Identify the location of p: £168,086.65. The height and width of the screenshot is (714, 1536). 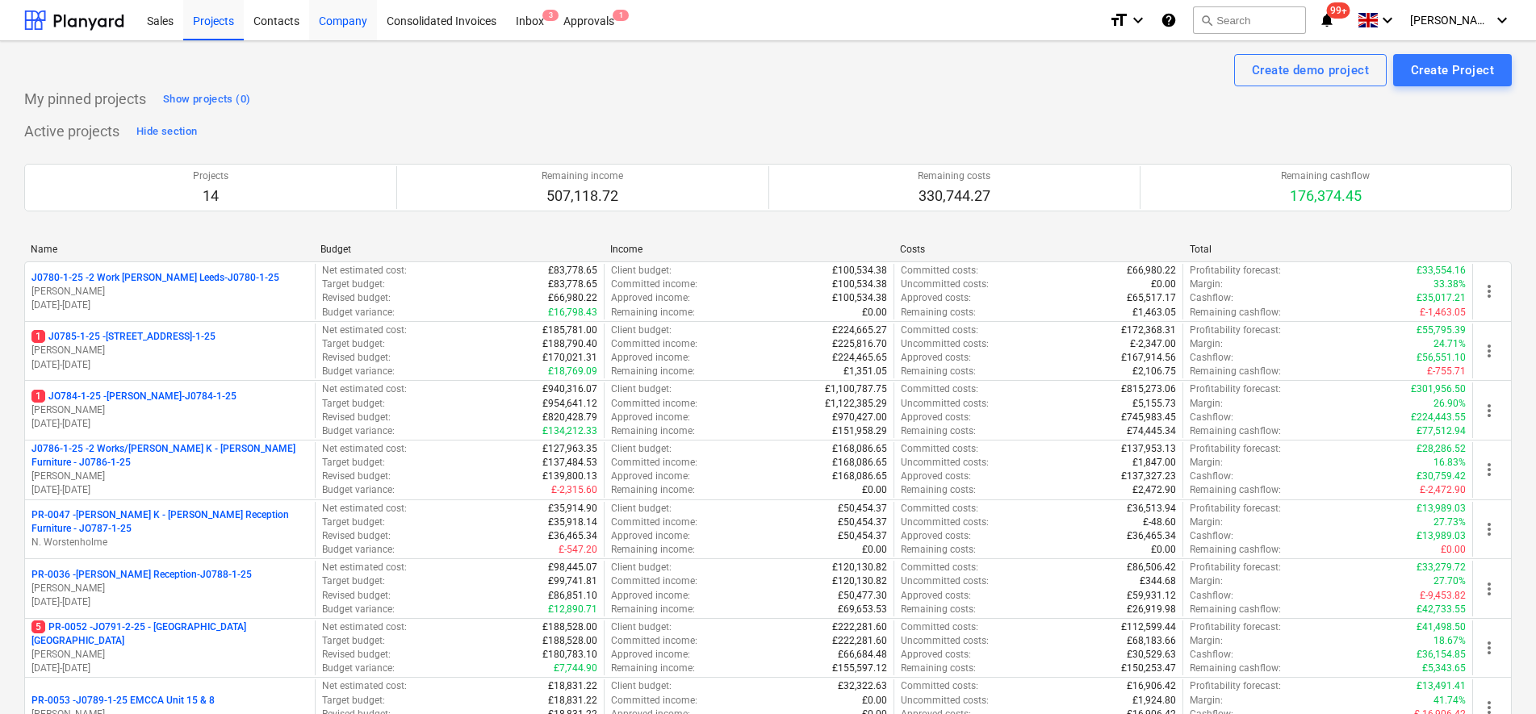
(860, 476).